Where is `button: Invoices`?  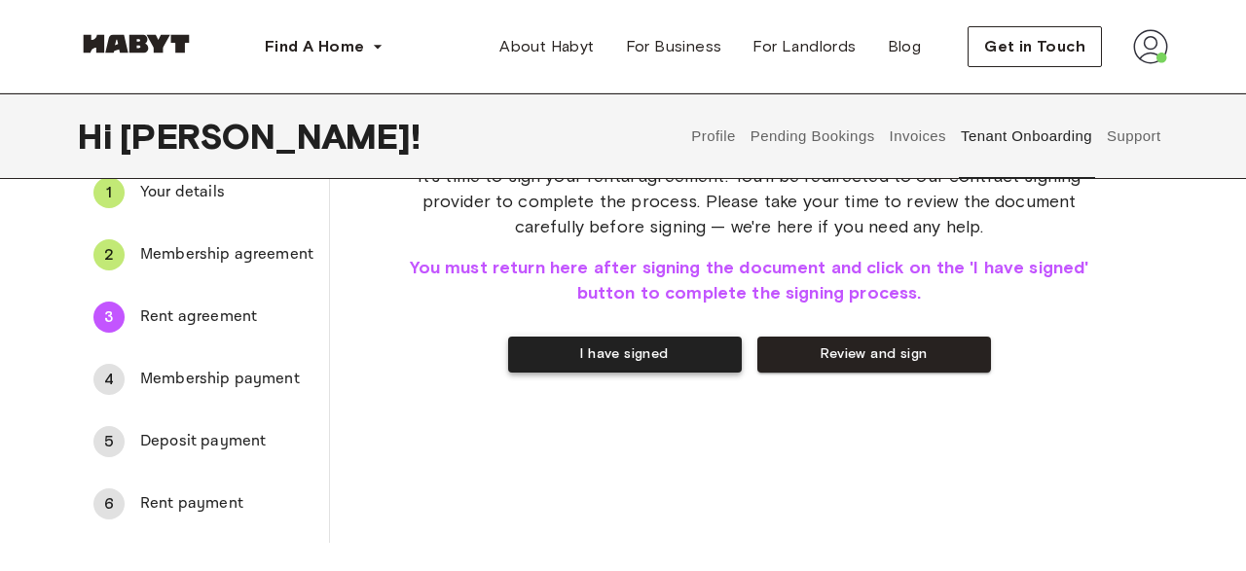 button: Invoices is located at coordinates (917, 136).